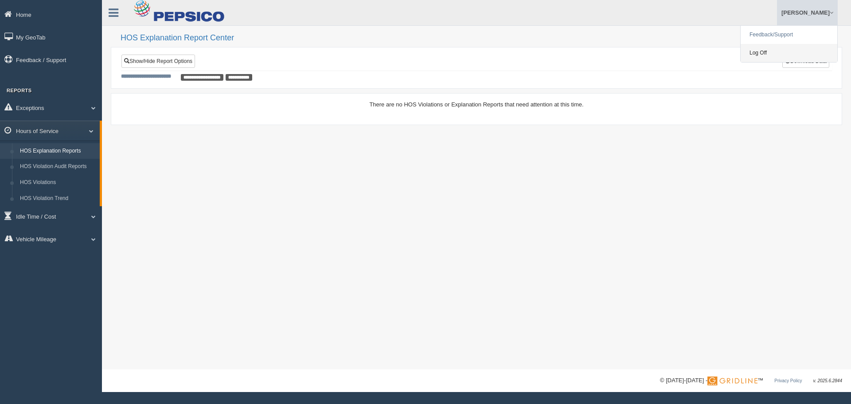  Describe the element at coordinates (732, 381) in the screenshot. I see `img: Gridline` at that location.